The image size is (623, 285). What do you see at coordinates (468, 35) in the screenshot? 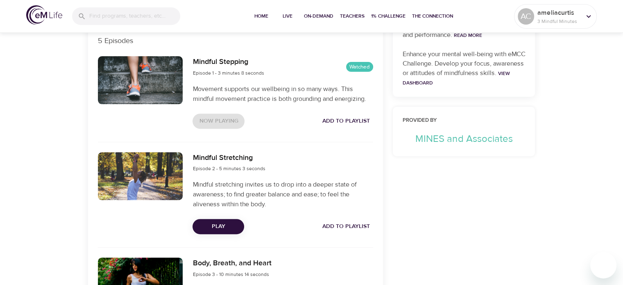
I see `a: Read More` at bounding box center [468, 35].